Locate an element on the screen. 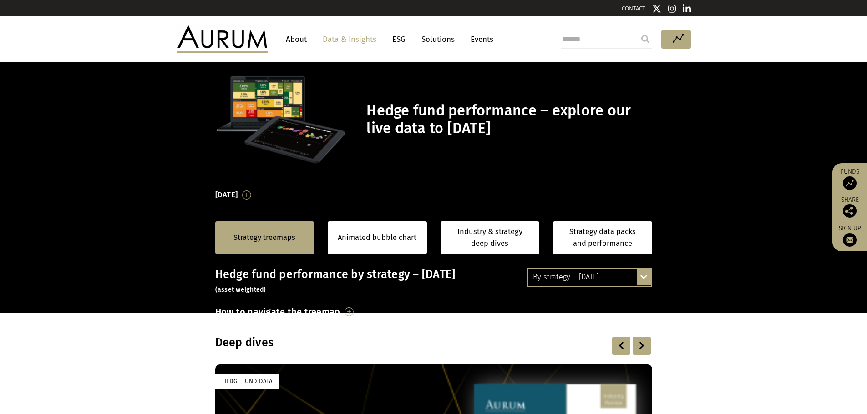 The height and width of the screenshot is (414, 867). a: ESG is located at coordinates (399, 39).